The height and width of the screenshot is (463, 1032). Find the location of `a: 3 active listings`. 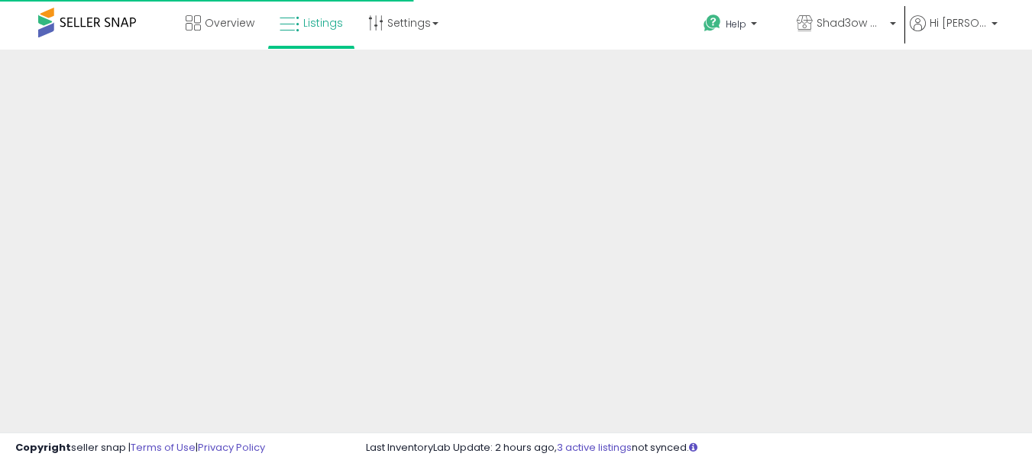

a: 3 active listings is located at coordinates (594, 447).